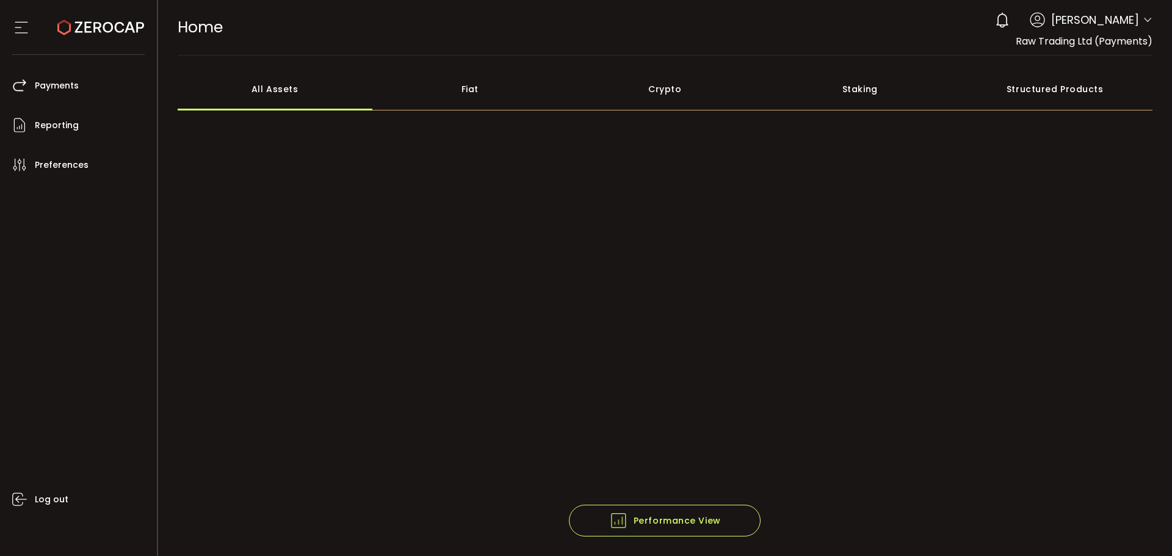 This screenshot has width=1172, height=556. Describe the element at coordinates (1100, 490) in the screenshot. I see `div: Chat Widget` at that location.